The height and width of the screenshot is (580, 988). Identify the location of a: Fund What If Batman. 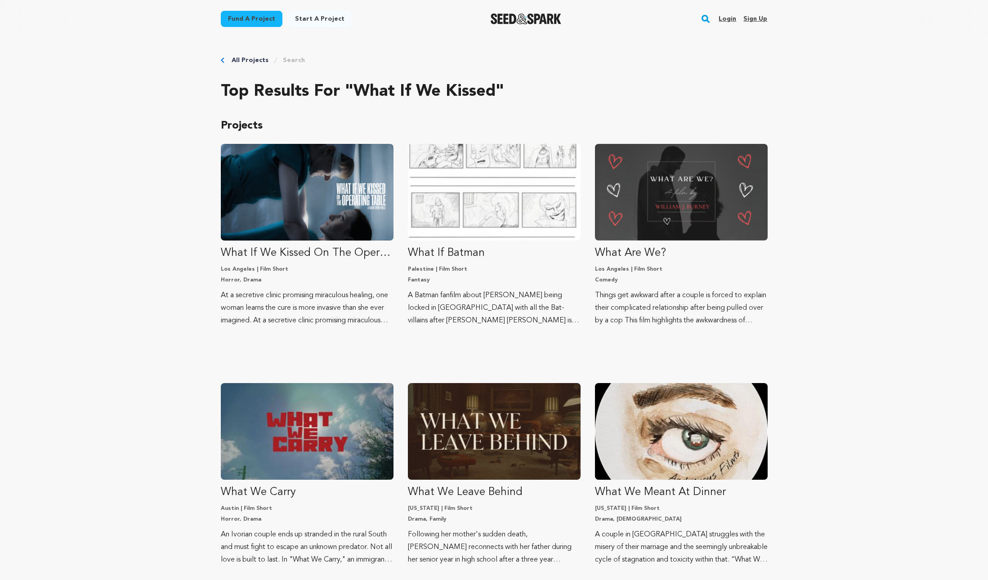
(494, 235).